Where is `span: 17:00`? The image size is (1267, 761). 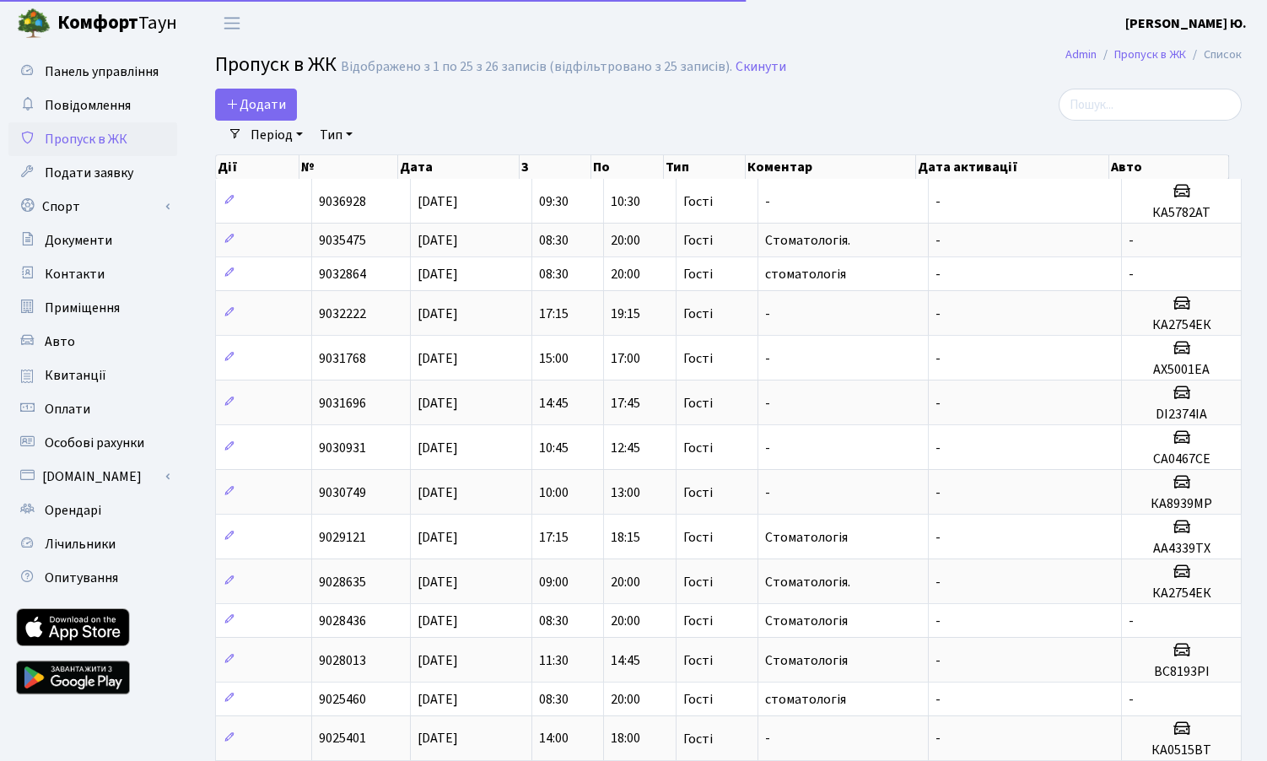 span: 17:00 is located at coordinates (625, 359).